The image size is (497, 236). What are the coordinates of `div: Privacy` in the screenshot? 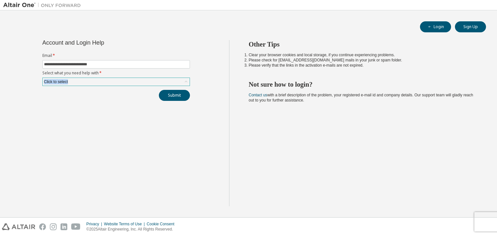 It's located at (95, 224).